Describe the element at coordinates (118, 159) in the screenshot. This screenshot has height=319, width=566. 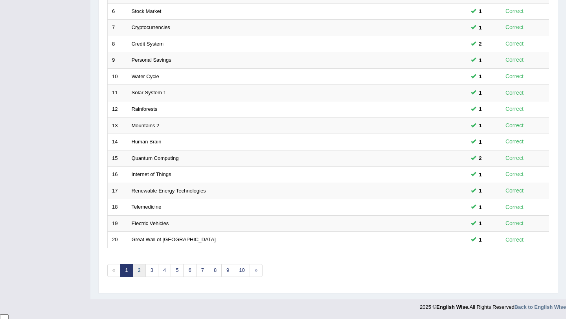
I see `td: 15` at that location.